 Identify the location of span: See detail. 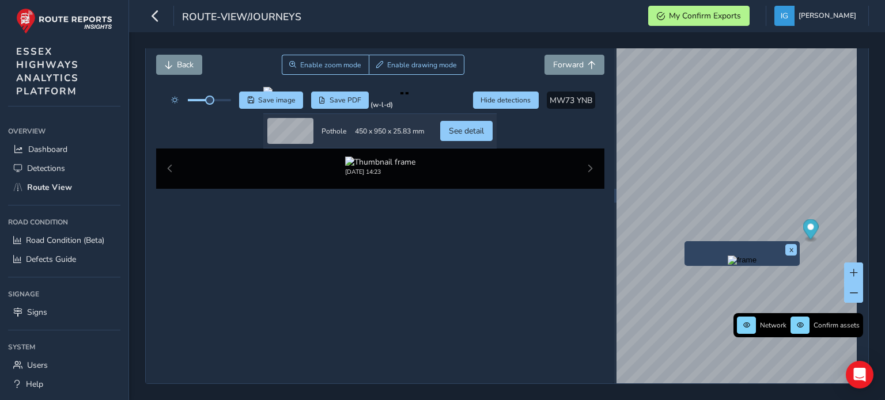
(466, 131).